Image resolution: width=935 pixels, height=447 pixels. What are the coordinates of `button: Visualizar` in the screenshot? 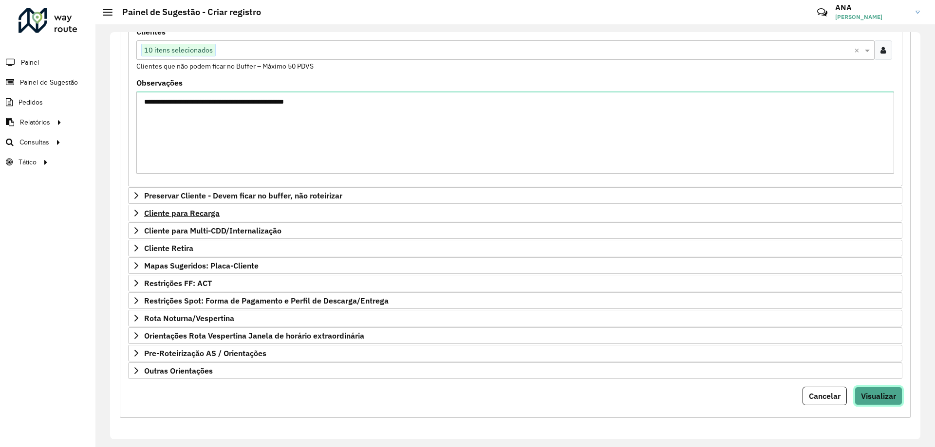 It's located at (878, 396).